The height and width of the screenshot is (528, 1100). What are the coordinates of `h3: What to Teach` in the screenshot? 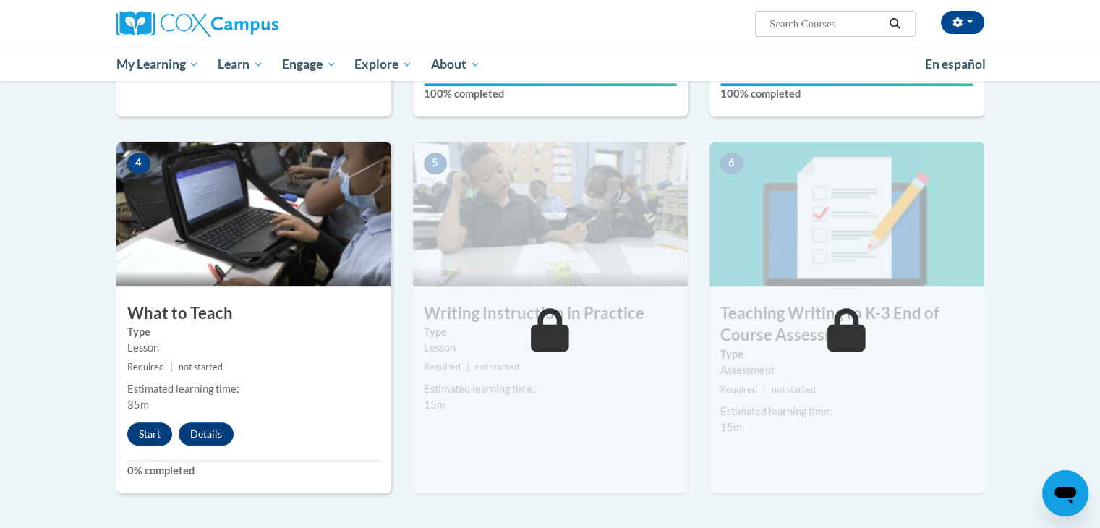 It's located at (254, 313).